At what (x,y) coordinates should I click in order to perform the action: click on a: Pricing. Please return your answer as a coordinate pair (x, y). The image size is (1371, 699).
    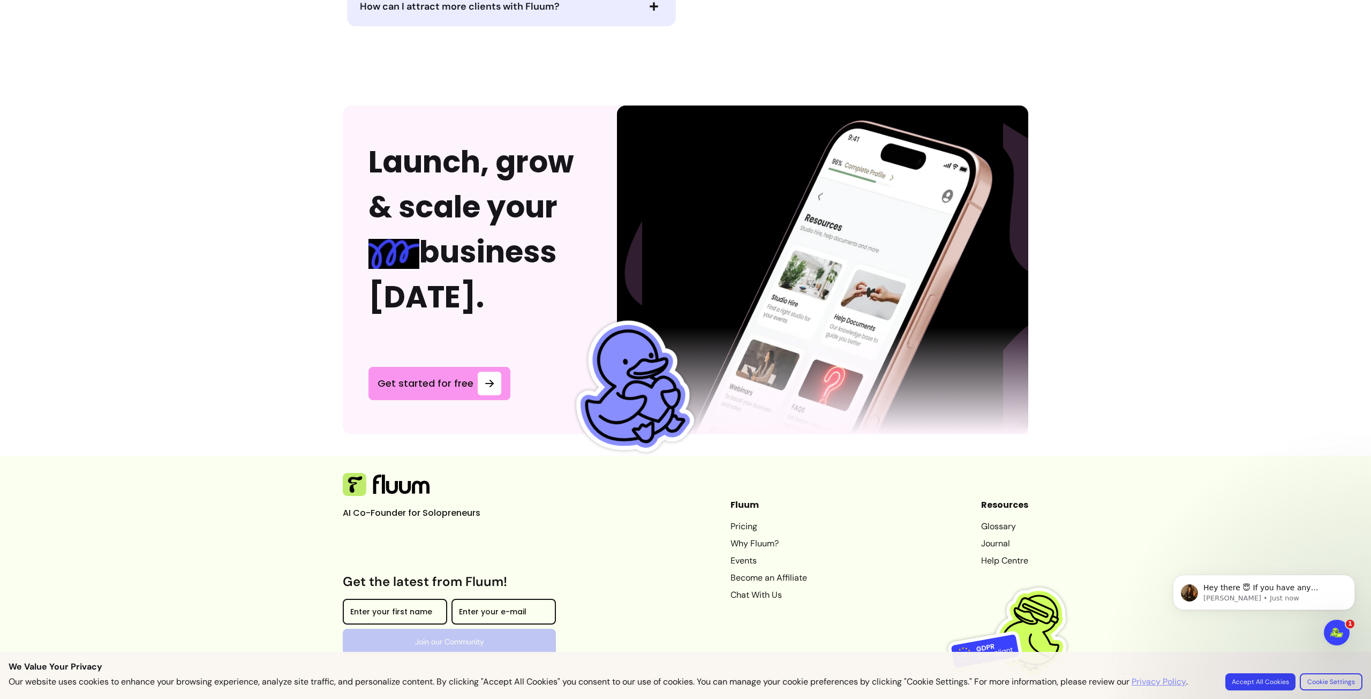
    Looking at the image, I should click on (769, 526).